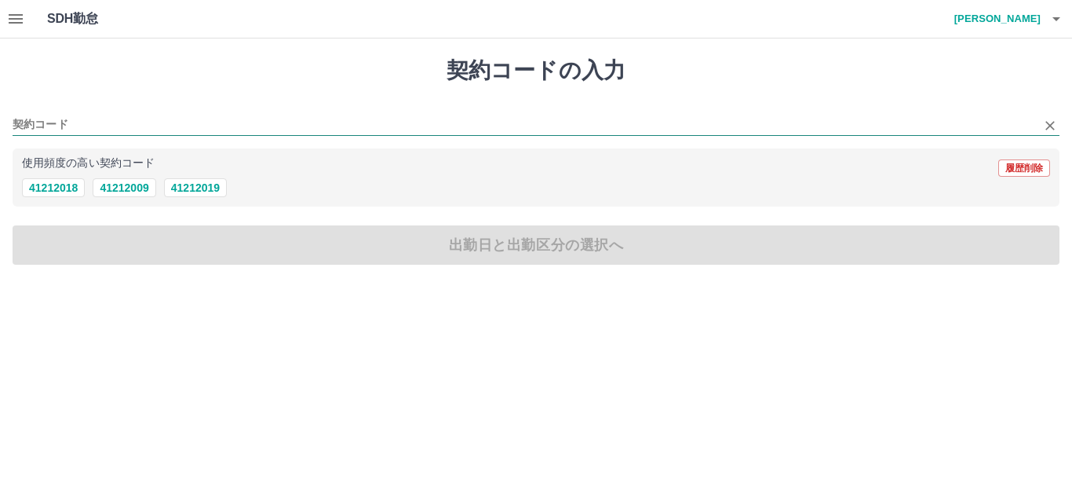  I want to click on h1: 契約コードの入力, so click(536, 71).